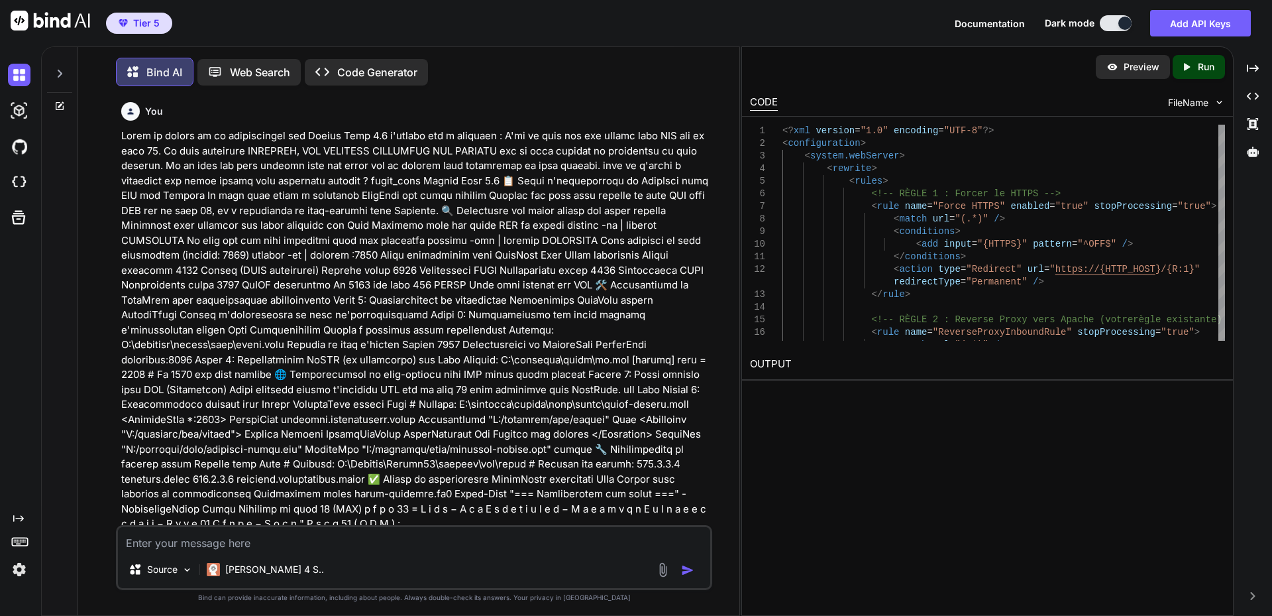 This screenshot has height=616, width=1272. I want to click on span: Documentation, so click(990, 23).